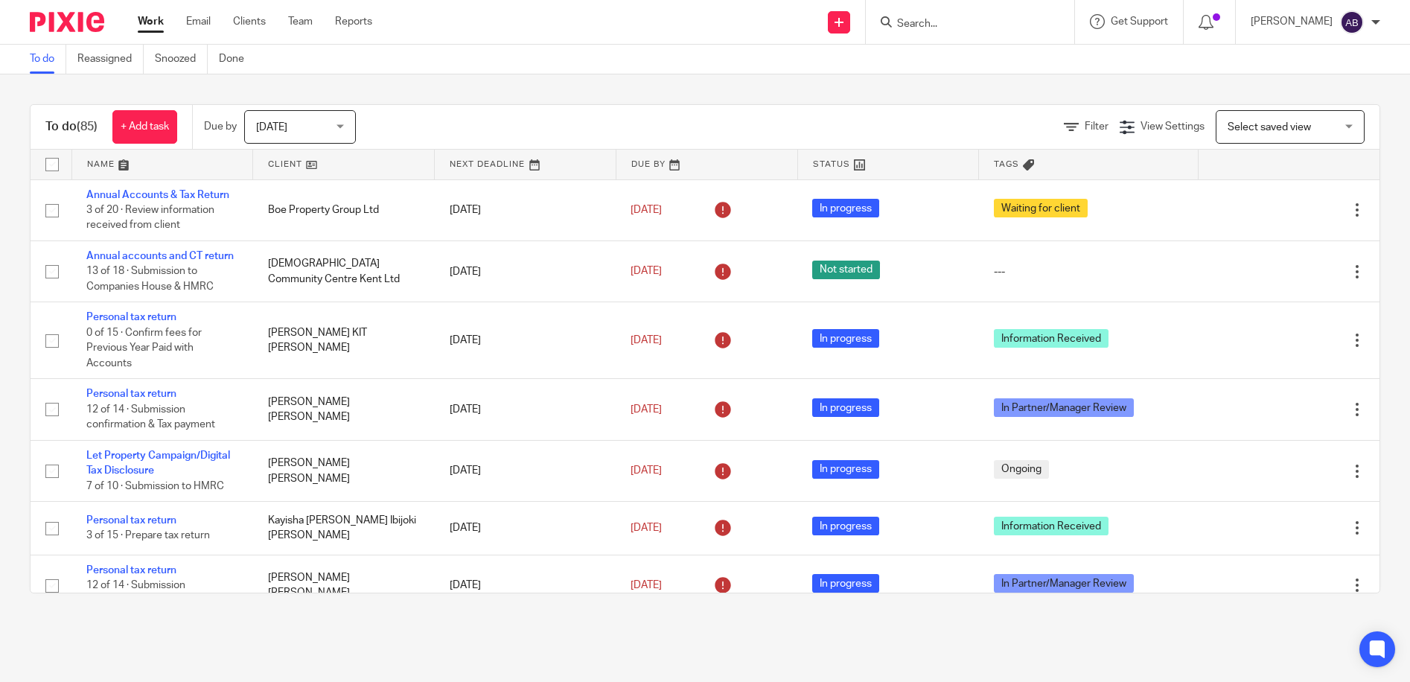 The height and width of the screenshot is (682, 1410). What do you see at coordinates (71, 127) in the screenshot?
I see `h1: To do` at bounding box center [71, 127].